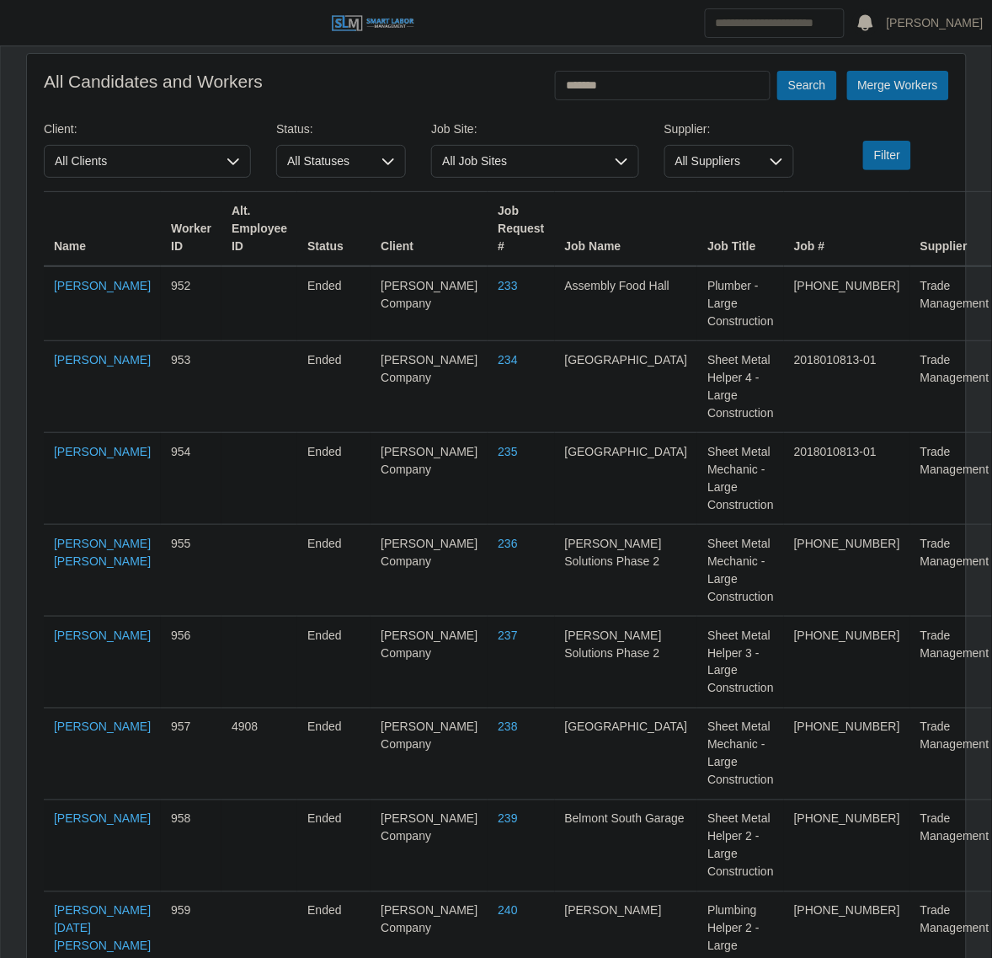  I want to click on td: Sheet Metal Helper 4 - Large Construction, so click(740, 387).